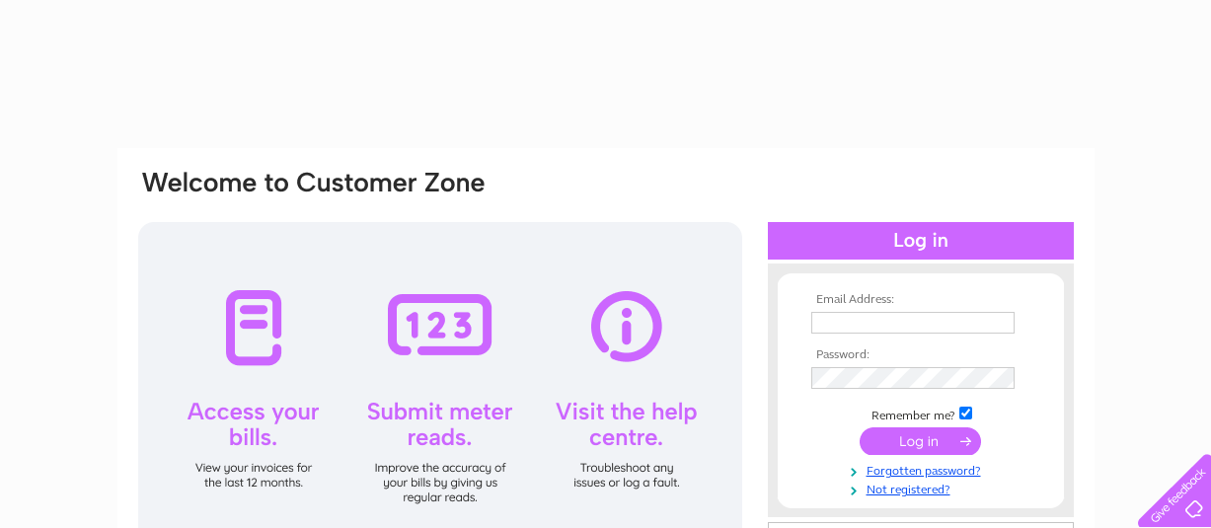  I want to click on td: Remember me?, so click(921, 414).